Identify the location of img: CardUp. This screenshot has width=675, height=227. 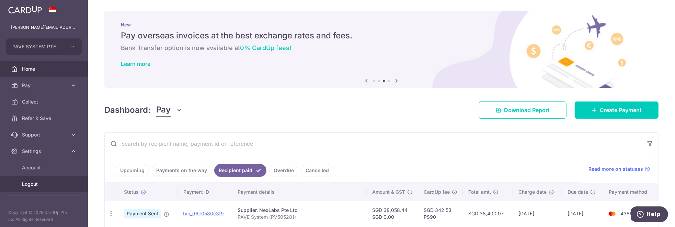
(25, 10).